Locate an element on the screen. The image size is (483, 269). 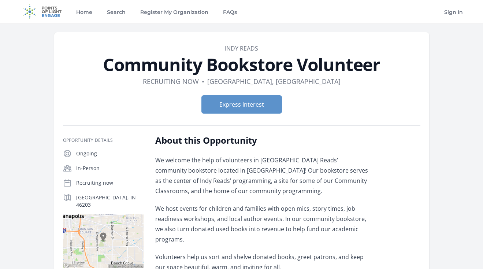
p: Recruiting now is located at coordinates (110, 183).